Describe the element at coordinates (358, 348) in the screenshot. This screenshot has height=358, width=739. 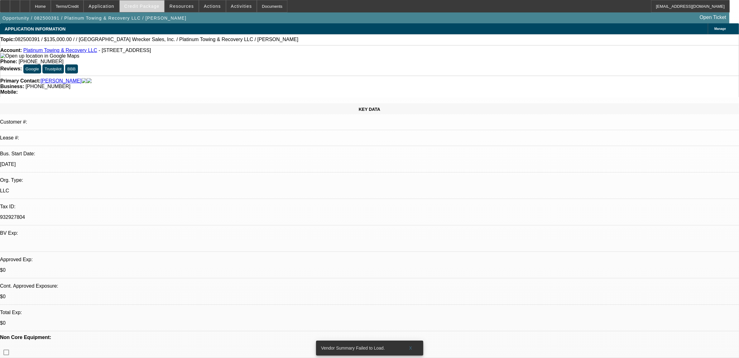
I see `div: Vendor Summary Failed to Load.` at that location.